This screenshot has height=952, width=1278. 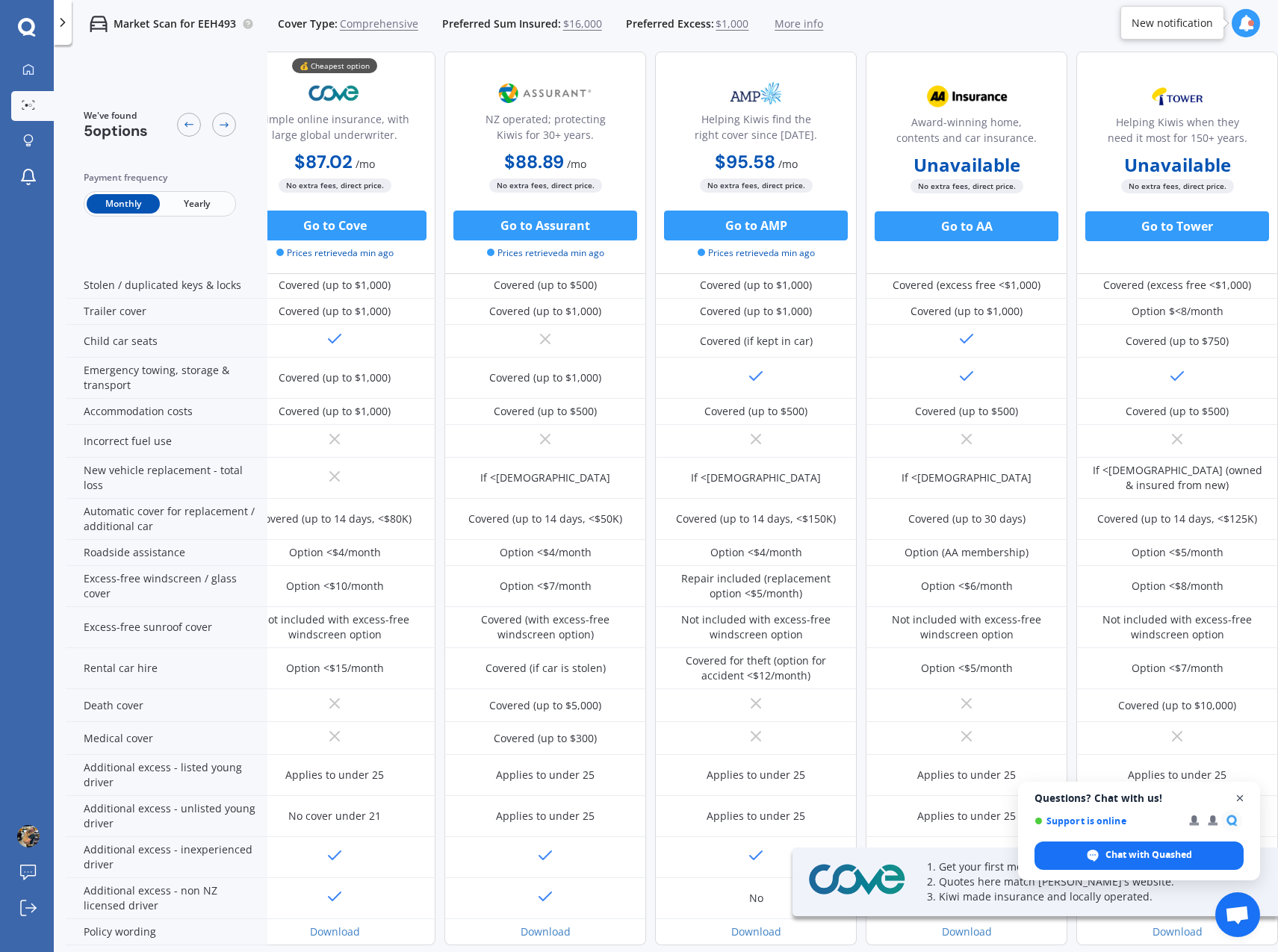 I want to click on span: Preferred Sum Insured:, so click(x=501, y=24).